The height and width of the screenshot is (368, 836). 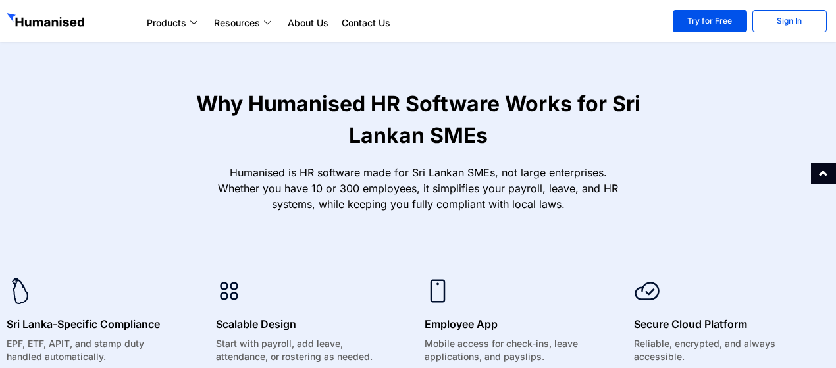 What do you see at coordinates (301, 324) in the screenshot?
I see `h6: Scalable Design` at bounding box center [301, 324].